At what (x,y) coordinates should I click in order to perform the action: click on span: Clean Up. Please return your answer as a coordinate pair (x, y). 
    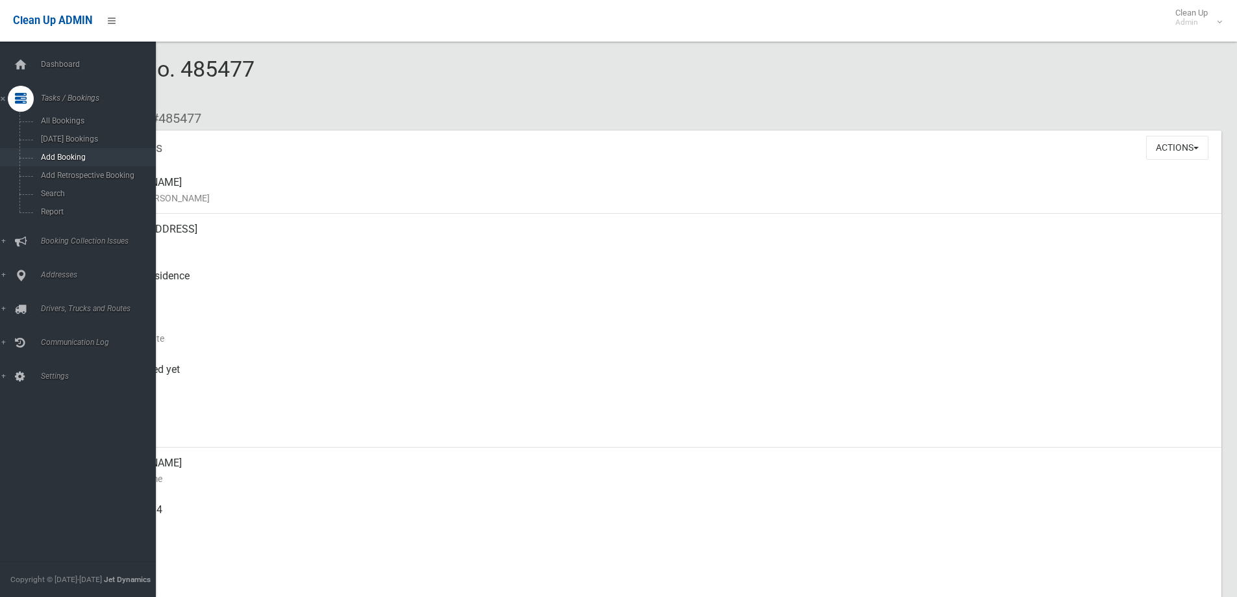
    Looking at the image, I should click on (1195, 18).